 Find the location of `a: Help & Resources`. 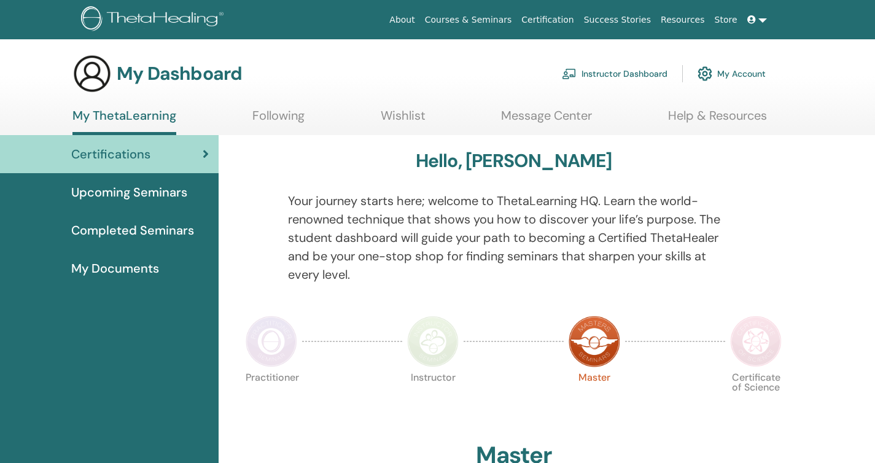

a: Help & Resources is located at coordinates (717, 120).